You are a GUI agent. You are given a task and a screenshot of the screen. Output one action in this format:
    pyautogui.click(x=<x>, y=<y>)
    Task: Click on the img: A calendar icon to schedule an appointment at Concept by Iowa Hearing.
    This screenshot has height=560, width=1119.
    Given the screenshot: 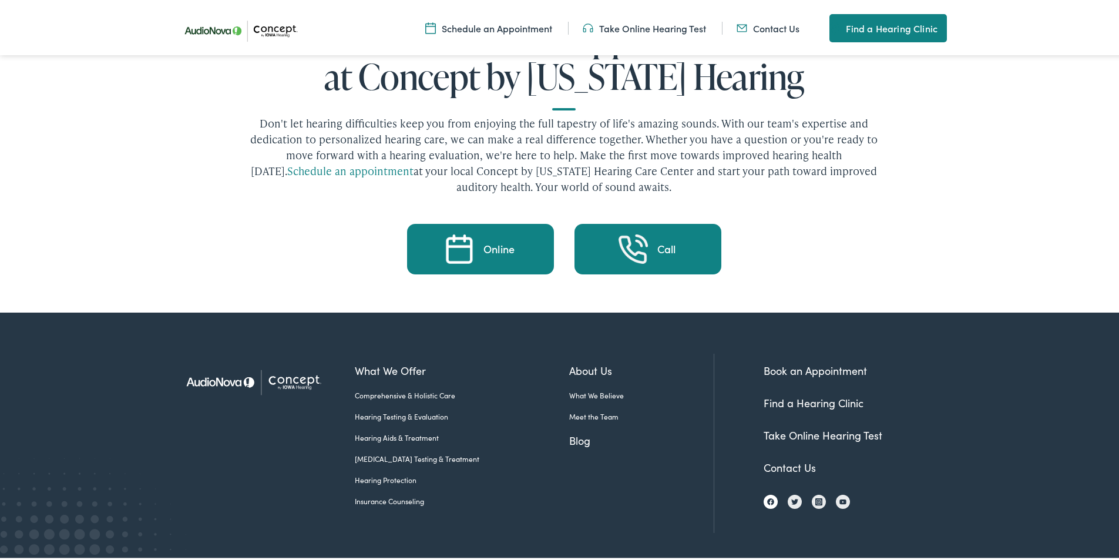 What is the action you would take?
    pyautogui.click(x=431, y=26)
    